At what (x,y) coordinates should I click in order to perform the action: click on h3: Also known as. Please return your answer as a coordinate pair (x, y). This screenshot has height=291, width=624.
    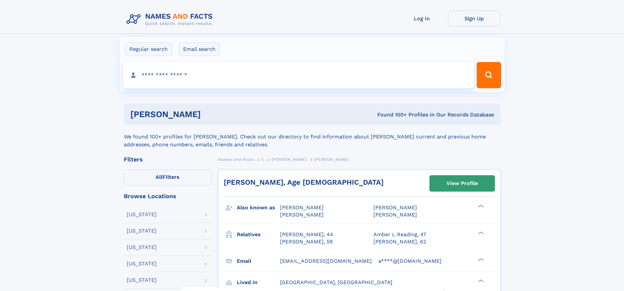
    Looking at the image, I should click on (259, 207).